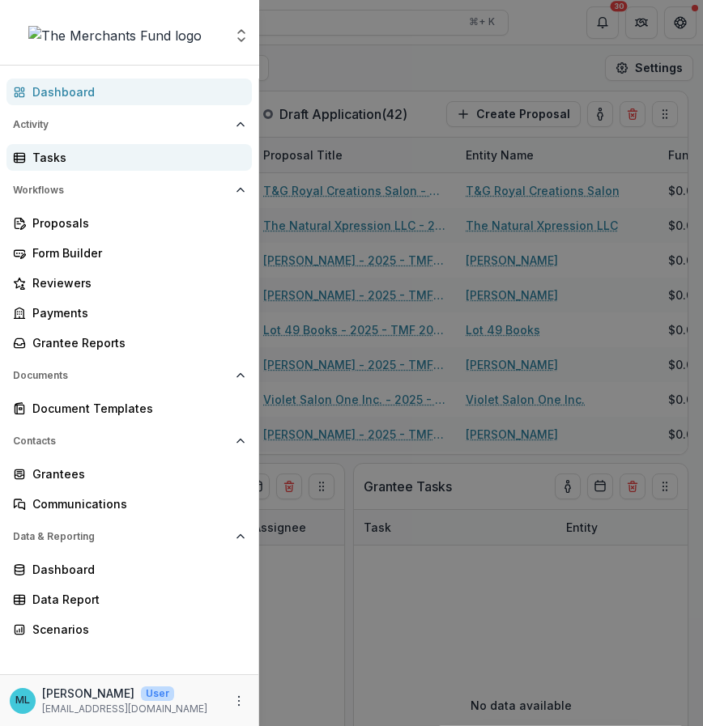  I want to click on img: The Merchants Fund logo, so click(115, 36).